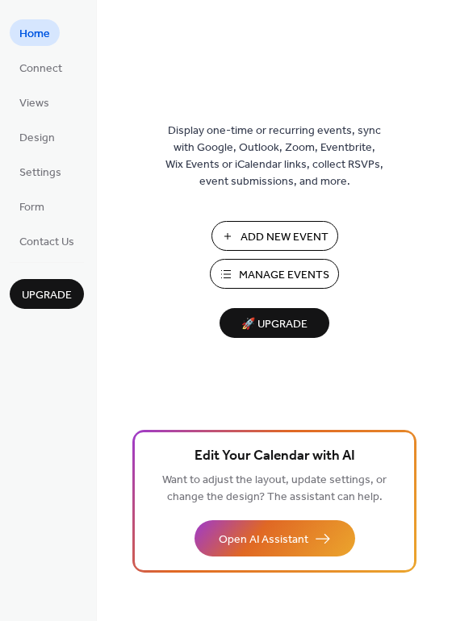 Image resolution: width=452 pixels, height=621 pixels. Describe the element at coordinates (47, 294) in the screenshot. I see `button: Upgrade` at that location.